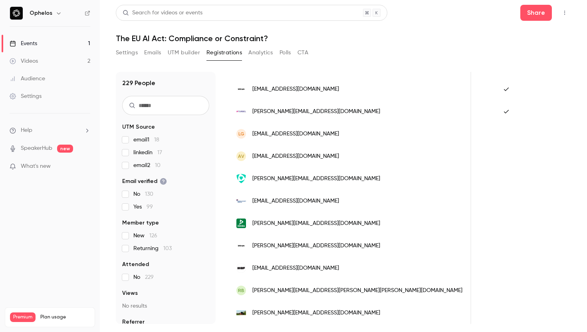  Describe the element at coordinates (150, 207) in the screenshot. I see `span: 99` at that location.